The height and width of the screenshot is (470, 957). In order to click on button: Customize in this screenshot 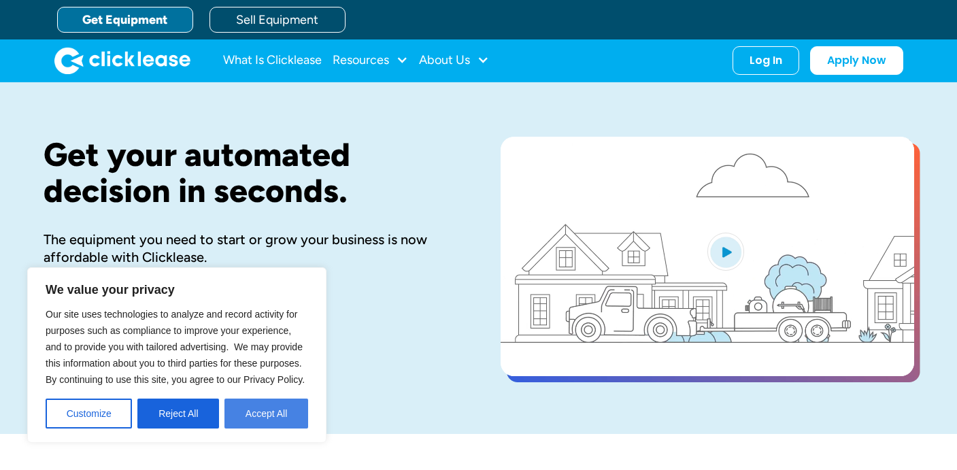, I will do `click(88, 414)`.